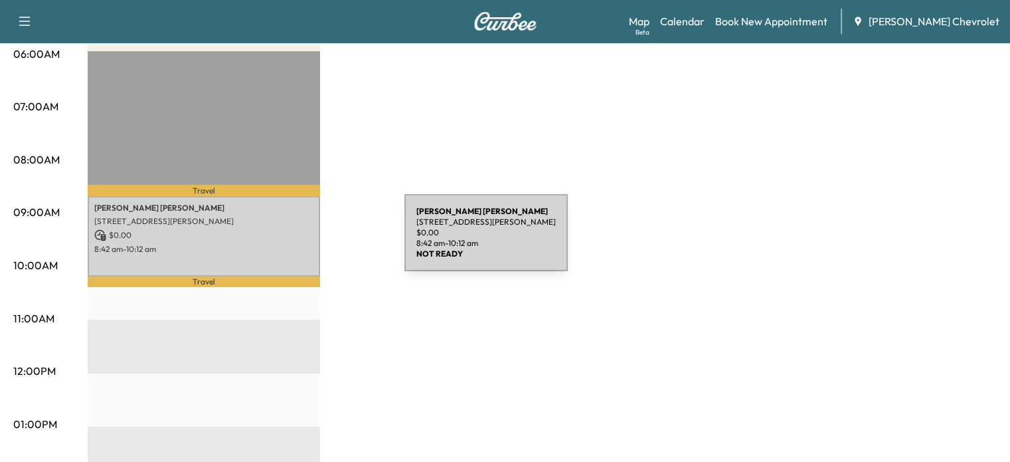 The height and width of the screenshot is (462, 1010). Describe the element at coordinates (204, 249) in the screenshot. I see `p: 8:42 am - 10:12 am` at that location.